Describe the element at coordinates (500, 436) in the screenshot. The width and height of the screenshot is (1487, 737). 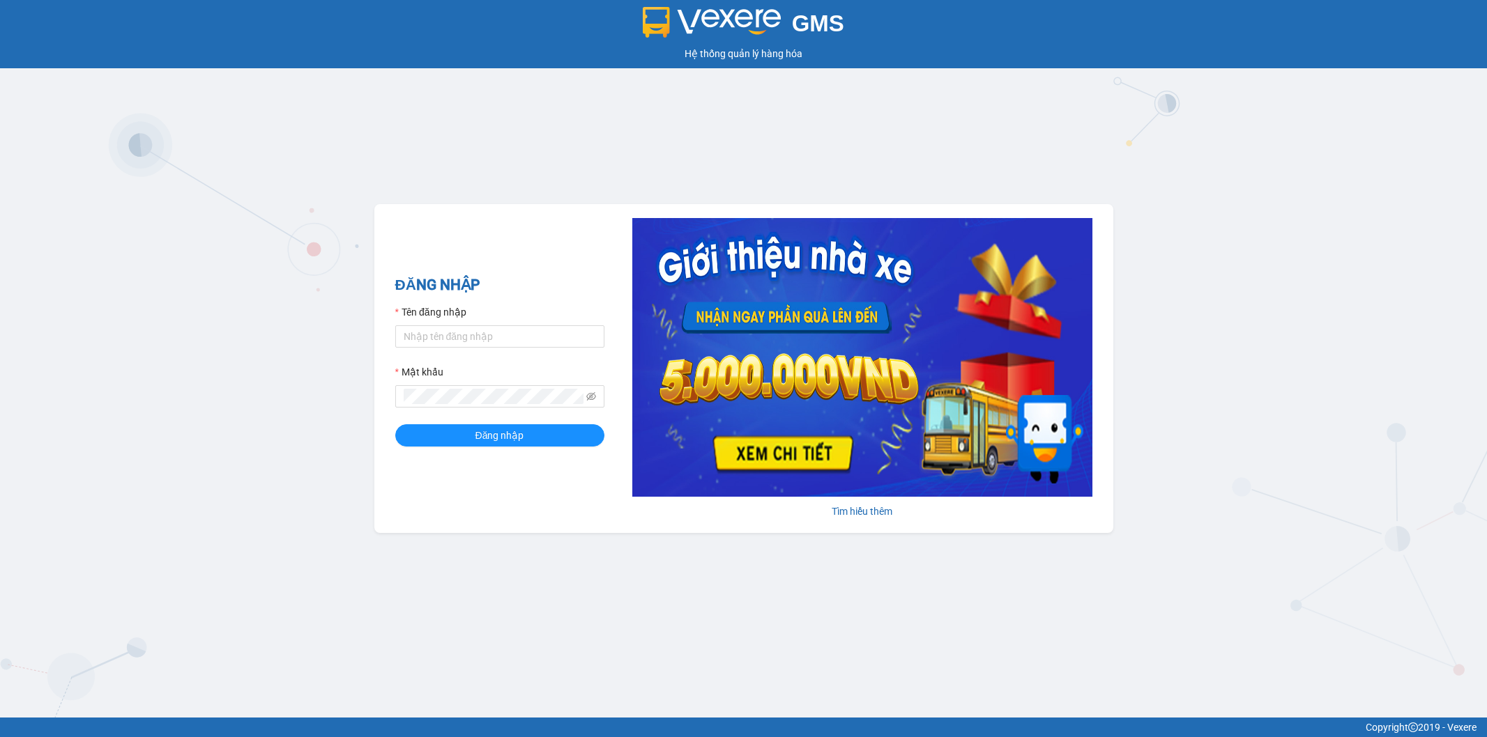
I see `span: Đăng nhập` at that location.